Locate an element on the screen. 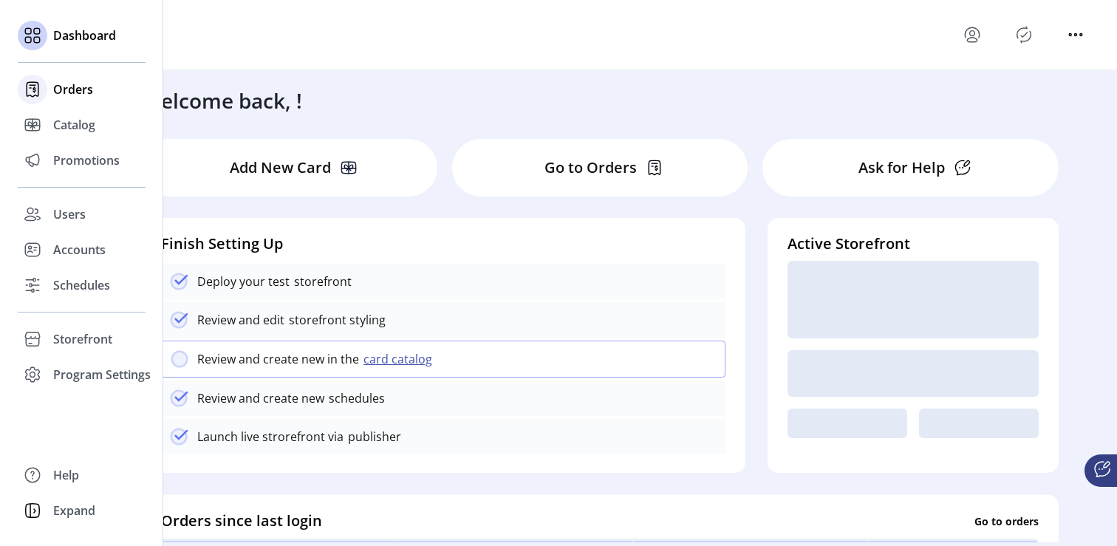  p: Ask for Help is located at coordinates (901, 168).